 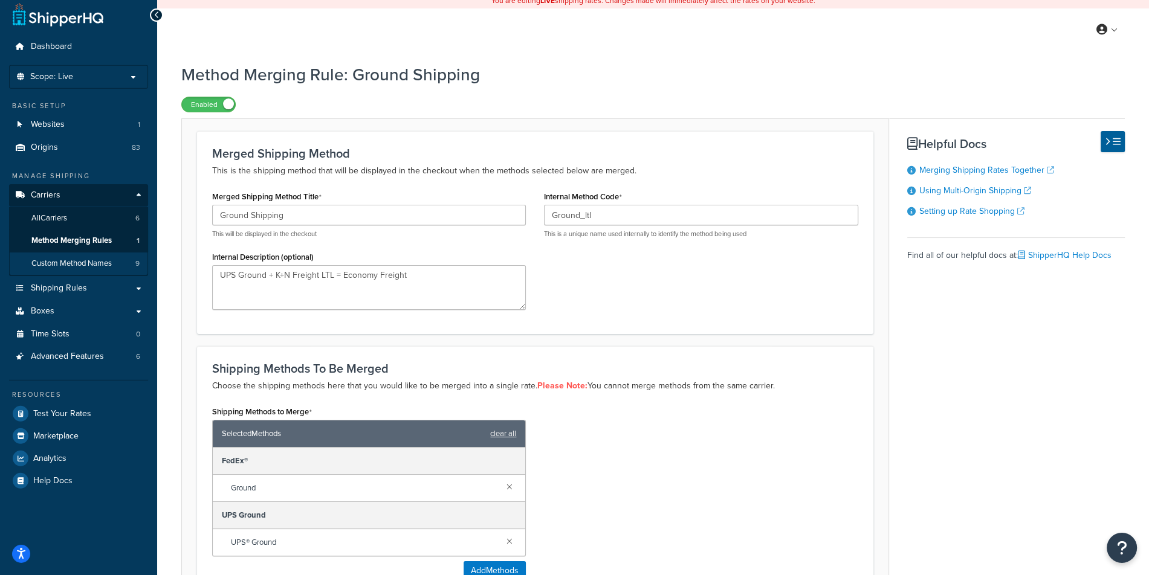 I want to click on h3: Shipping Methods To Be Merged, so click(x=535, y=369).